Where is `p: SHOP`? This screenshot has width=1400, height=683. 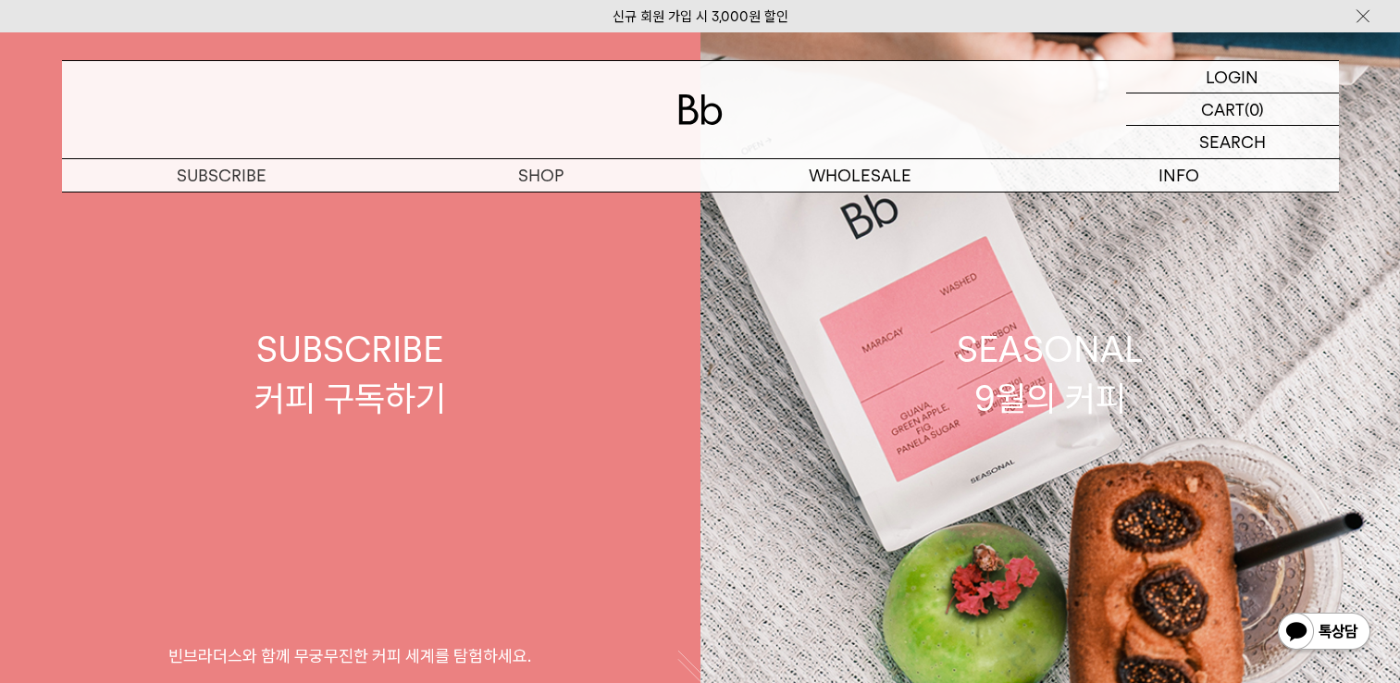
p: SHOP is located at coordinates (540, 175).